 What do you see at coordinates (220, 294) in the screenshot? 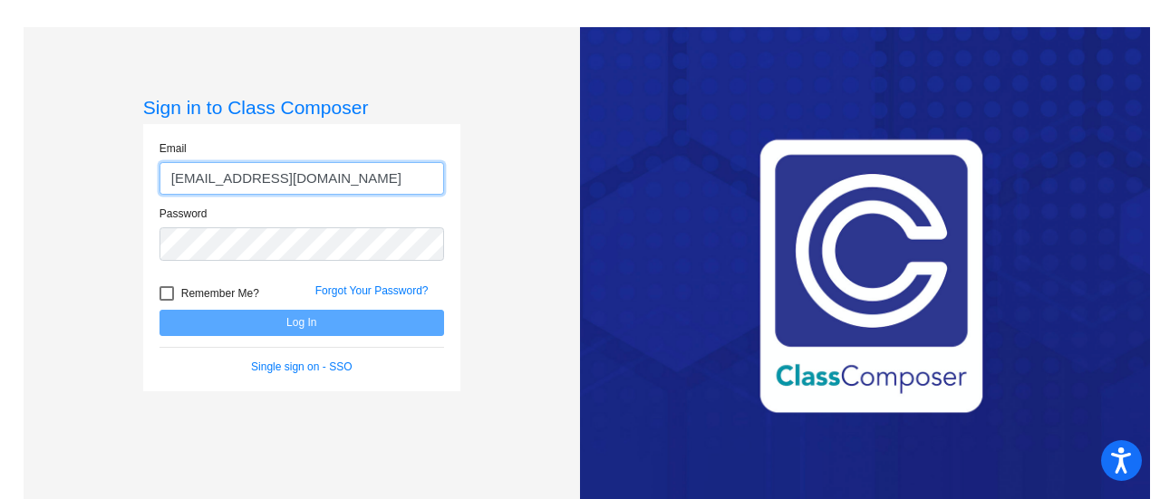
I see `span: Remember Me?` at bounding box center [220, 294].